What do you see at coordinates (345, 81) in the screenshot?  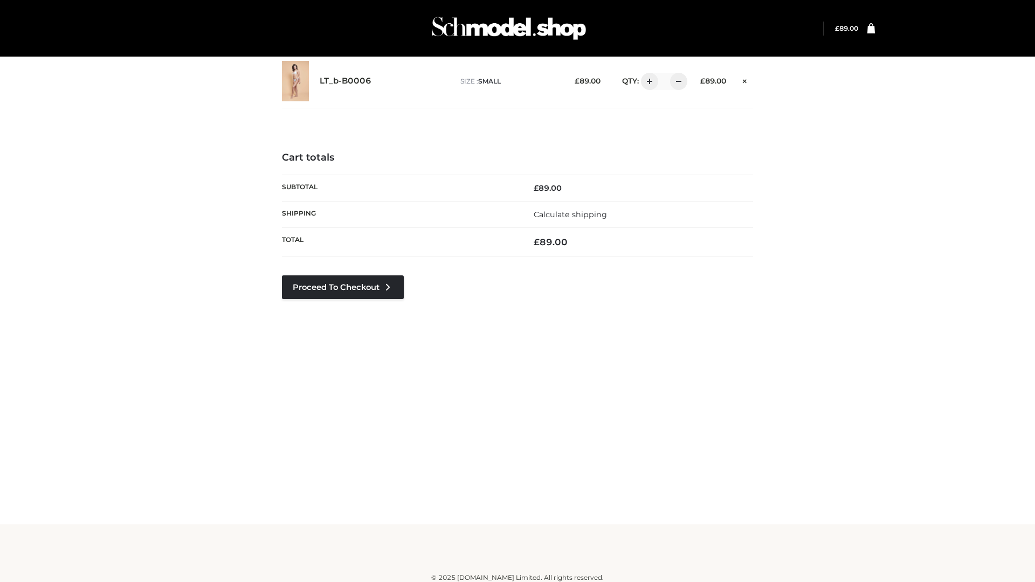 I see `a: LT_b-B0006` at bounding box center [345, 81].